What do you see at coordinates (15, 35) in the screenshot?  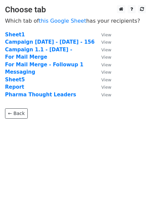 I see `a: Sheet1` at bounding box center [15, 35].